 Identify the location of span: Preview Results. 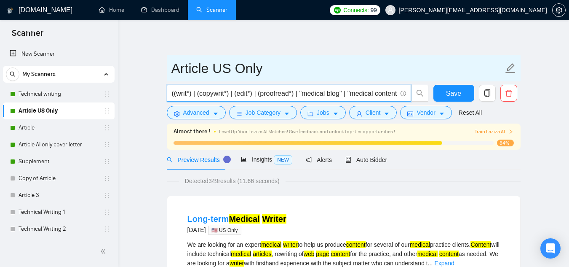
(197, 160).